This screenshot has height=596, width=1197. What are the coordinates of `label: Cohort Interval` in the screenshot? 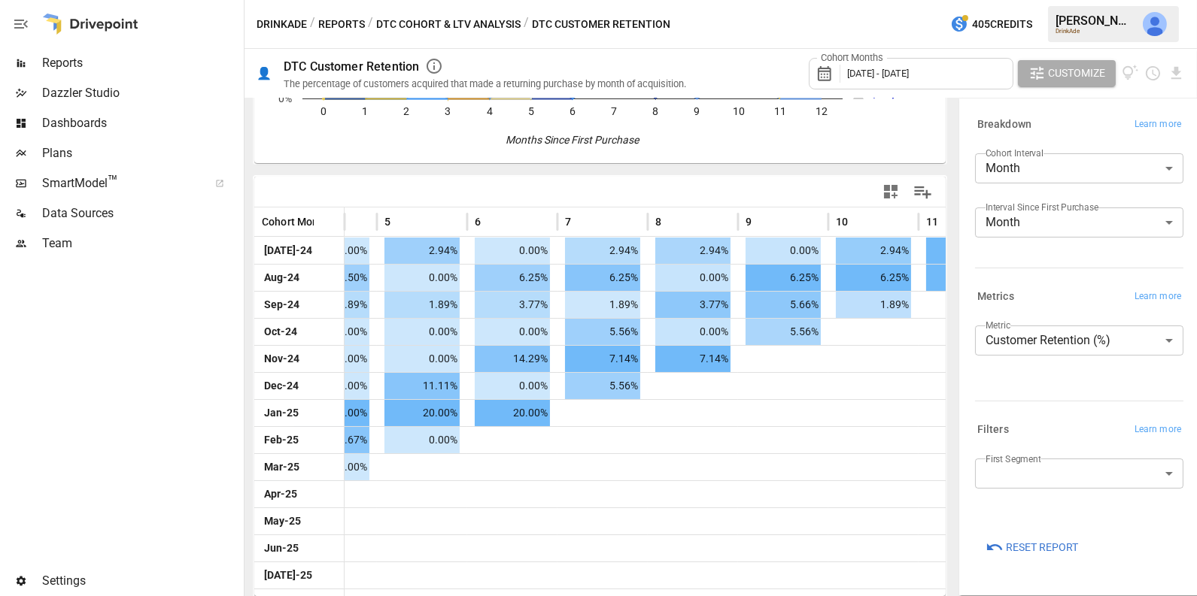 It's located at (1014, 153).